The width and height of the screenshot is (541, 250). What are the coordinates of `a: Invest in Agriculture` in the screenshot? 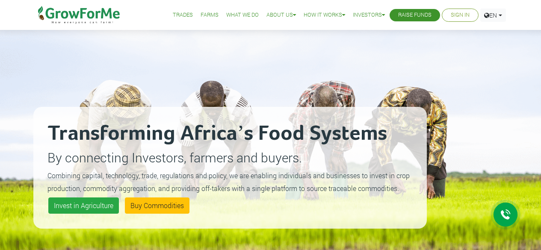 It's located at (83, 206).